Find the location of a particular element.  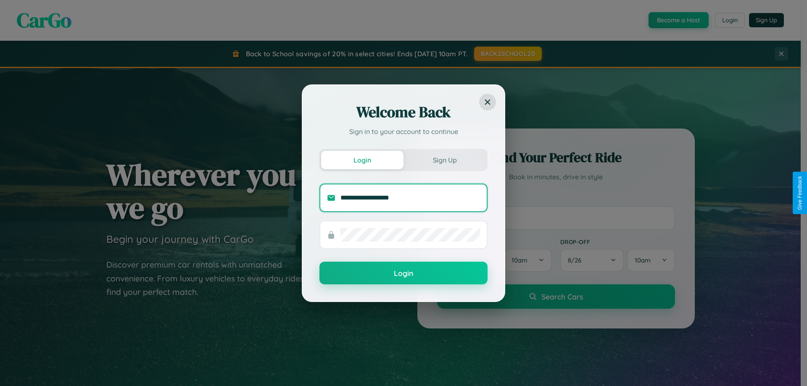

p: Sign in to your account to continue is located at coordinates (403, 132).